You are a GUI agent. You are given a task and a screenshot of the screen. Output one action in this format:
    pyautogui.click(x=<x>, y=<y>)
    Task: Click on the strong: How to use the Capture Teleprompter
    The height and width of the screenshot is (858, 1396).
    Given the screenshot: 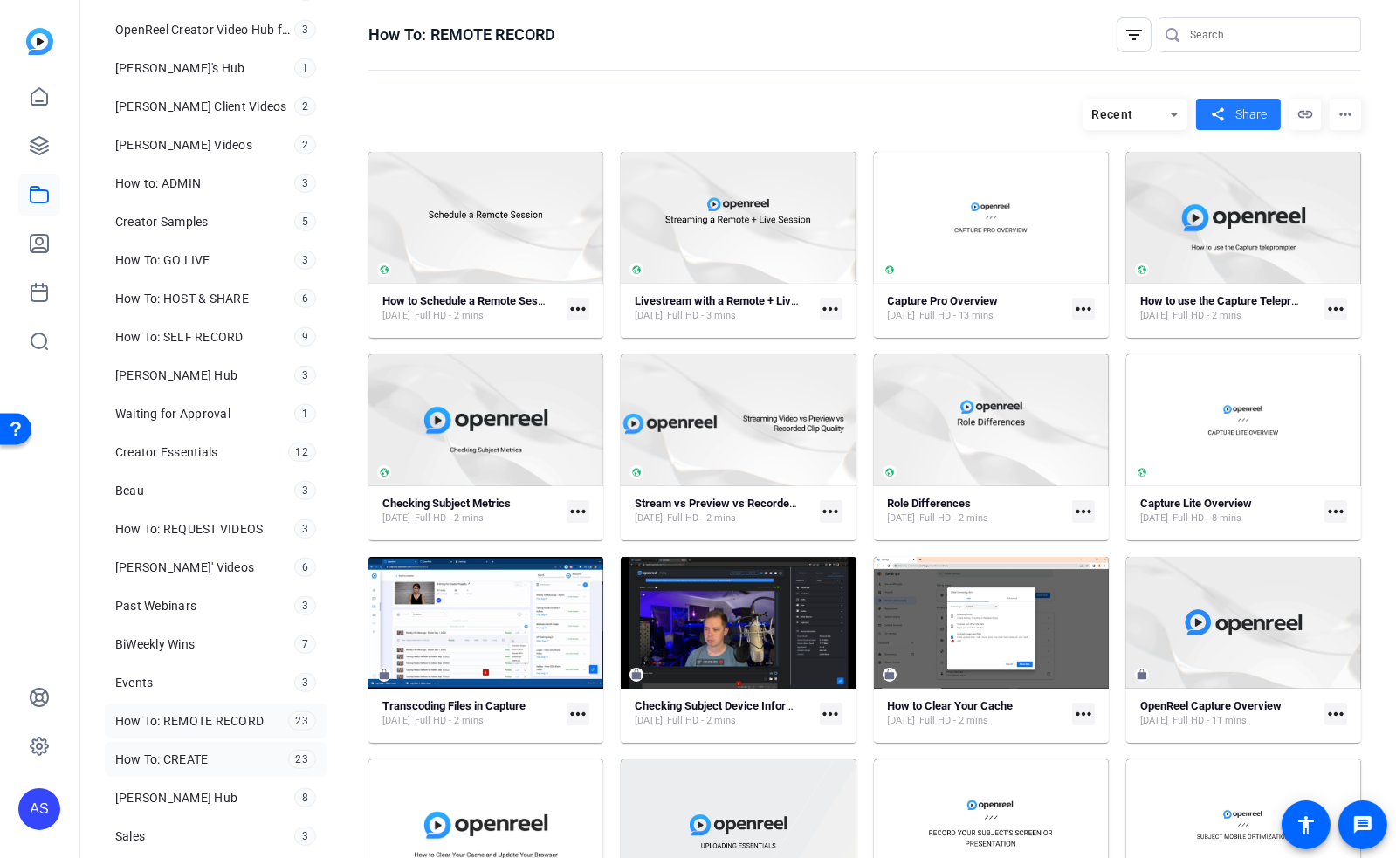 What is the action you would take?
    pyautogui.click(x=1233, y=300)
    